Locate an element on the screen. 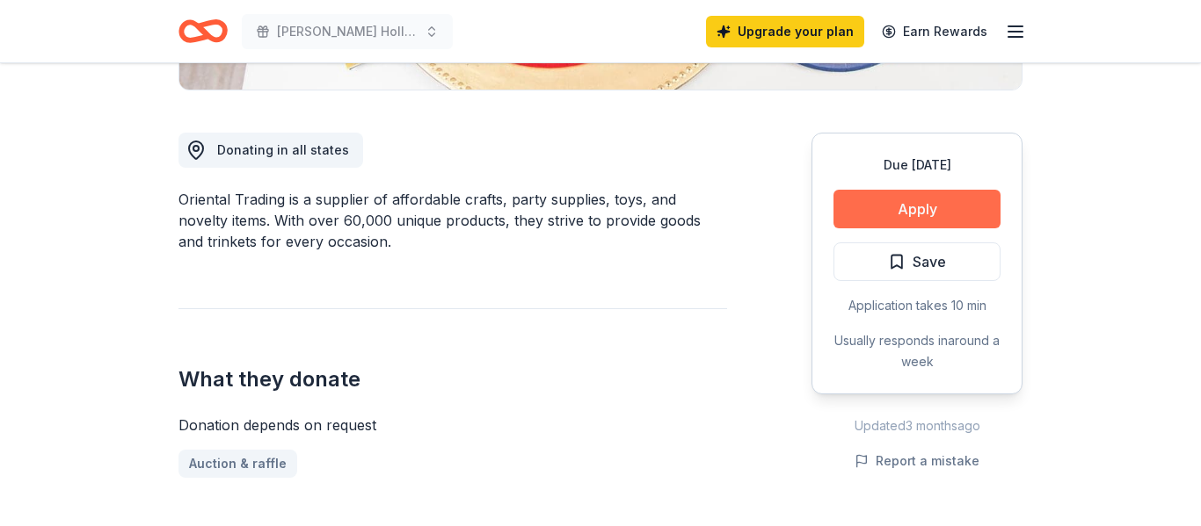  span: Save is located at coordinates (929, 262).